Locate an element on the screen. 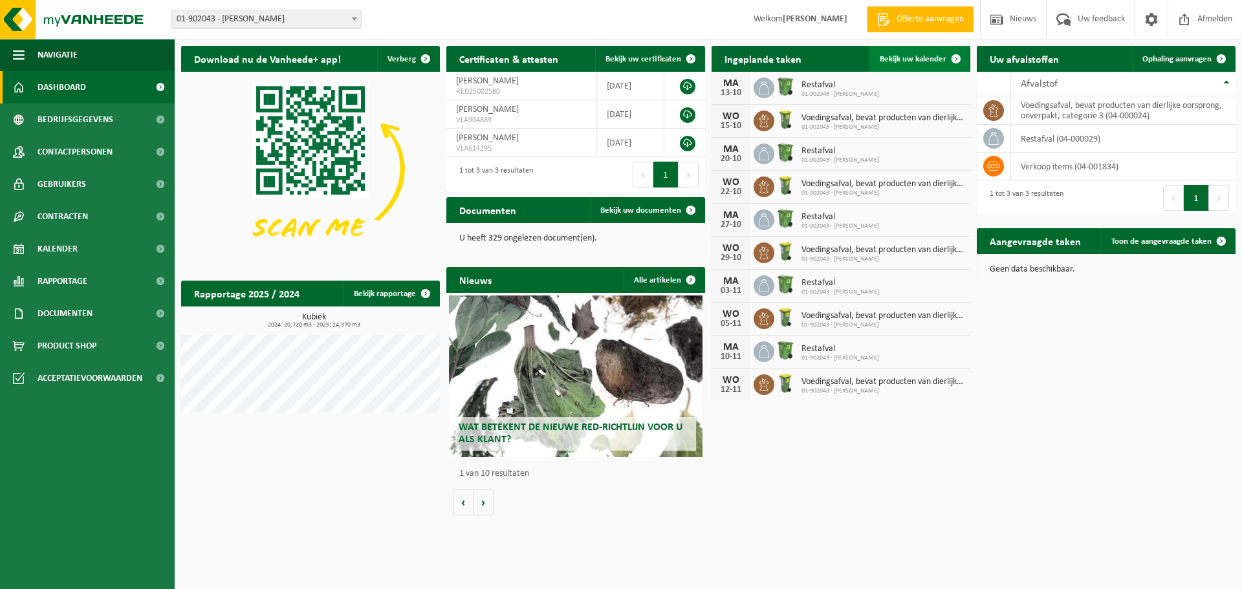  span: Ophaling aanvragen is located at coordinates (1177, 59).